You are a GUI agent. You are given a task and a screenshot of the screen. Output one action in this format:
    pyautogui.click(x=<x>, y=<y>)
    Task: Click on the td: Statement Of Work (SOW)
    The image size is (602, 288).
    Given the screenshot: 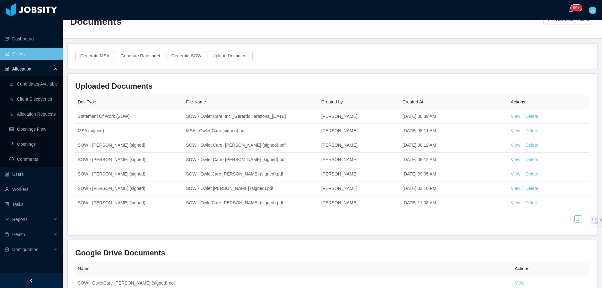 What is the action you would take?
    pyautogui.click(x=129, y=117)
    